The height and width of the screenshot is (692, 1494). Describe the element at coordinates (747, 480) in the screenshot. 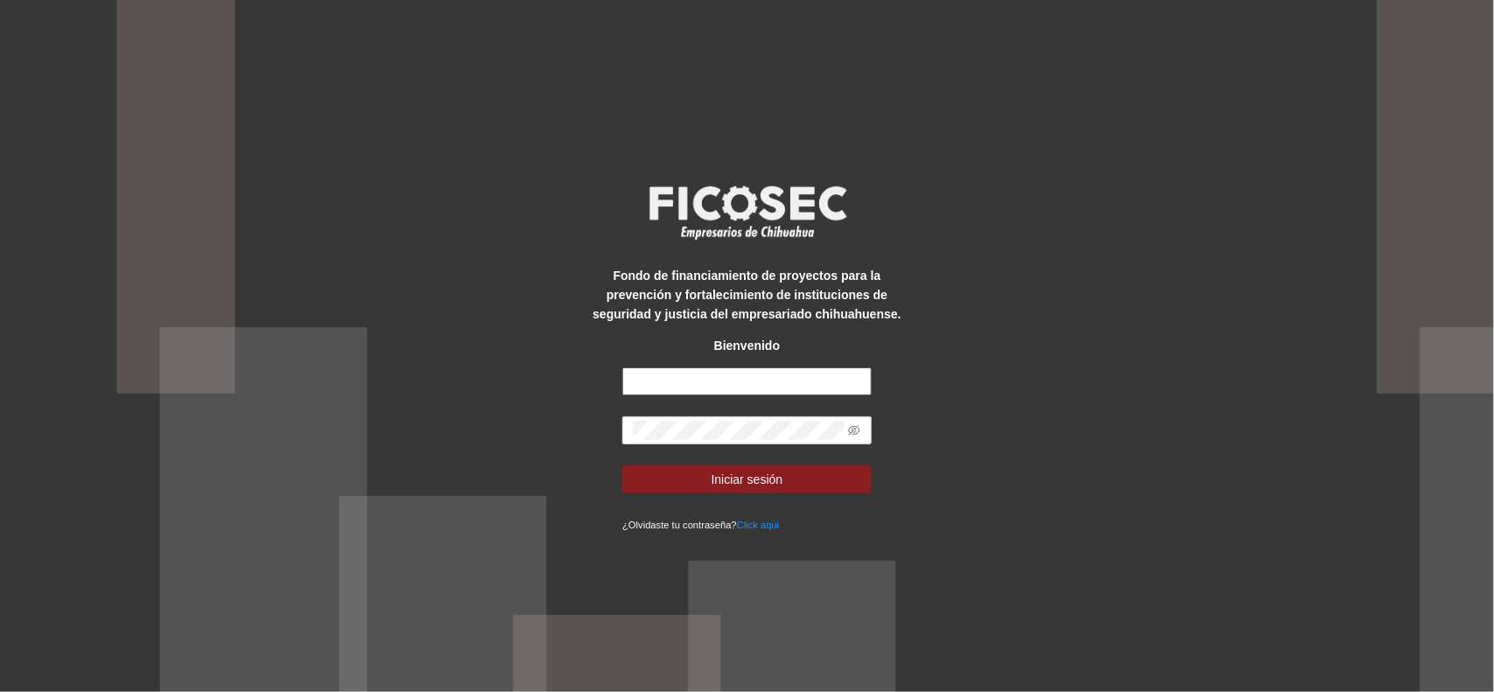

I see `span: Iniciar sesión` at that location.